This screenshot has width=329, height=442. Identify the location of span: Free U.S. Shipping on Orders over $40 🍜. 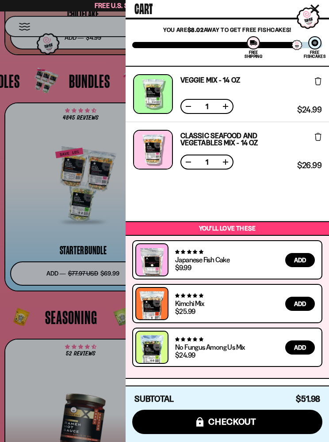
(164, 5).